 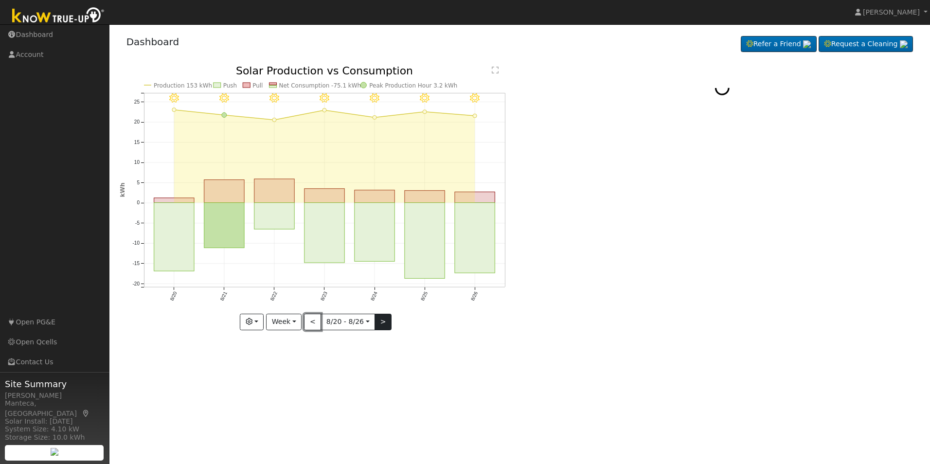 What do you see at coordinates (54, 384) in the screenshot?
I see `span: Site Summary` at bounding box center [54, 384].